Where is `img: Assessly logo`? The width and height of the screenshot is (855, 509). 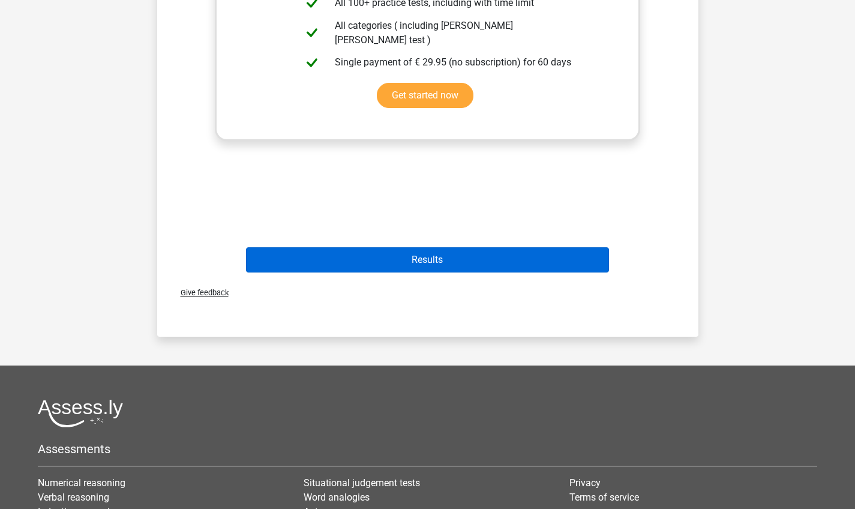 img: Assessly logo is located at coordinates (80, 413).